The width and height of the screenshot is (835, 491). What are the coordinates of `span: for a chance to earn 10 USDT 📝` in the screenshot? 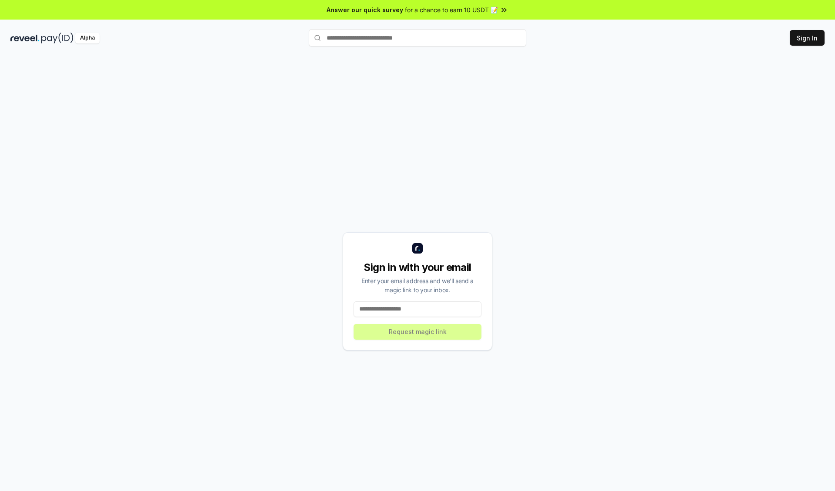 It's located at (451, 10).